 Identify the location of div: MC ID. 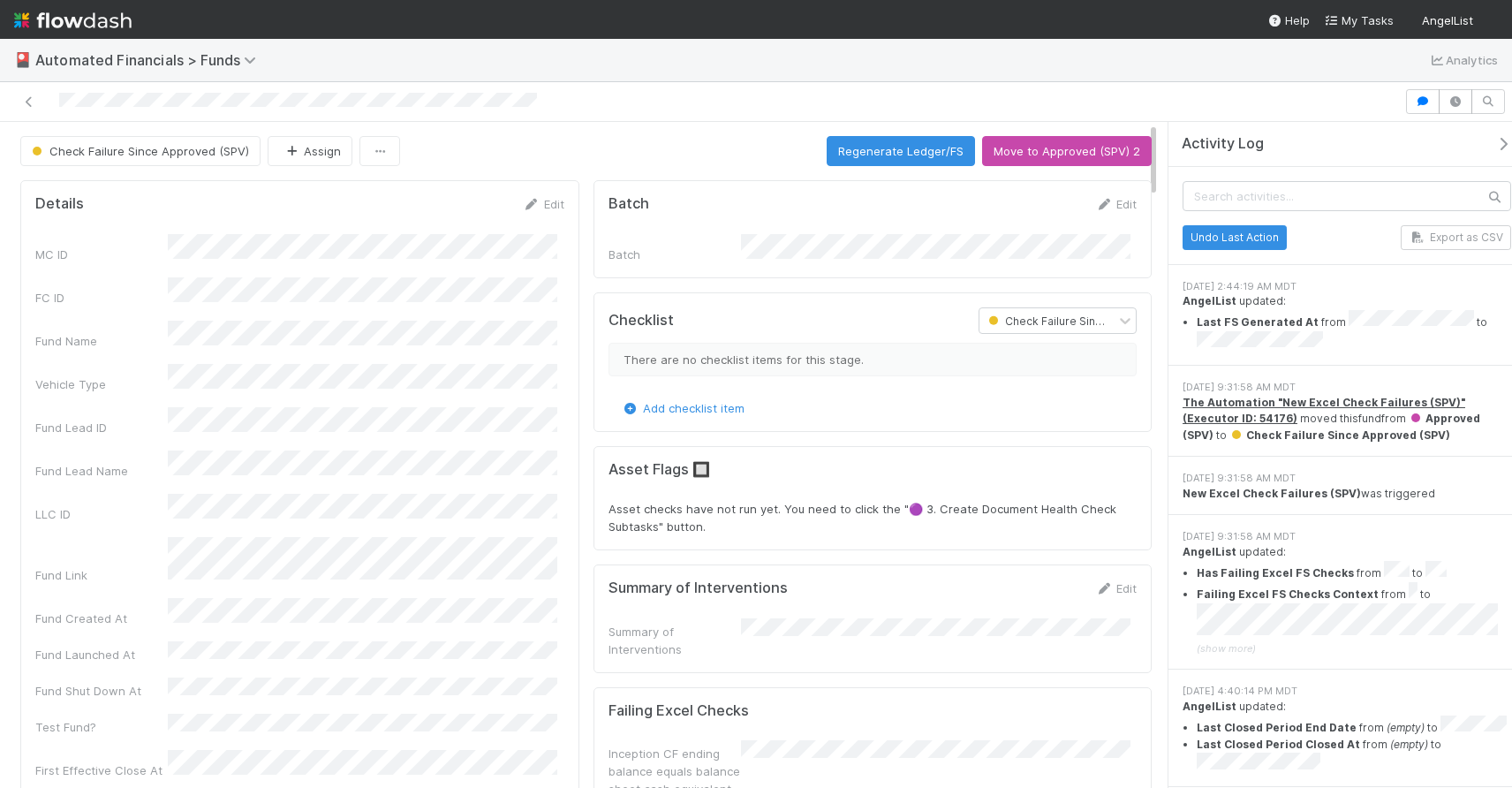
(101, 254).